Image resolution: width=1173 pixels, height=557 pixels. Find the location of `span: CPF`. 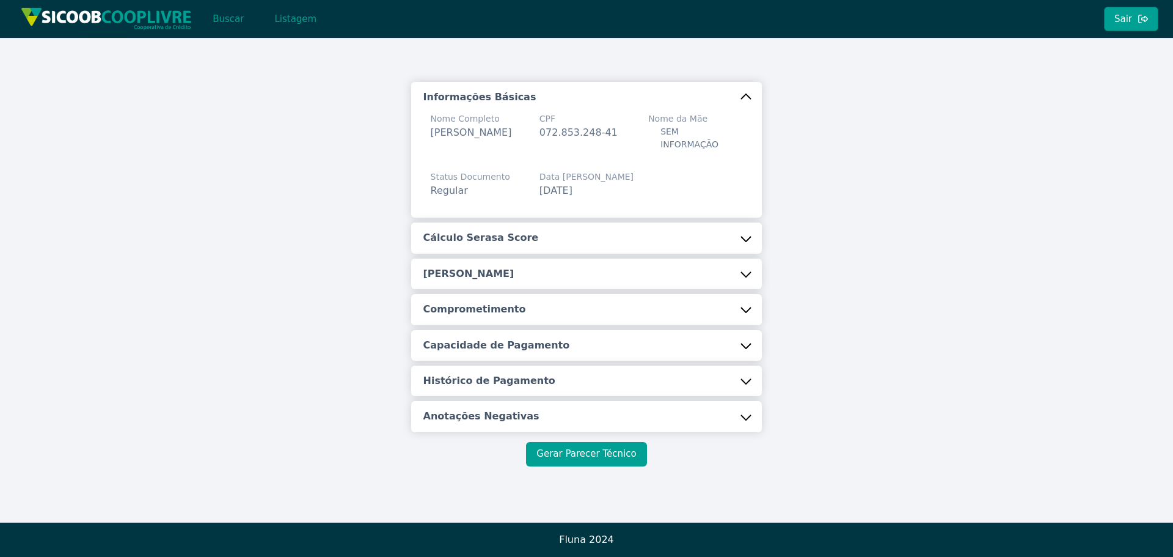

span: CPF is located at coordinates (579, 119).